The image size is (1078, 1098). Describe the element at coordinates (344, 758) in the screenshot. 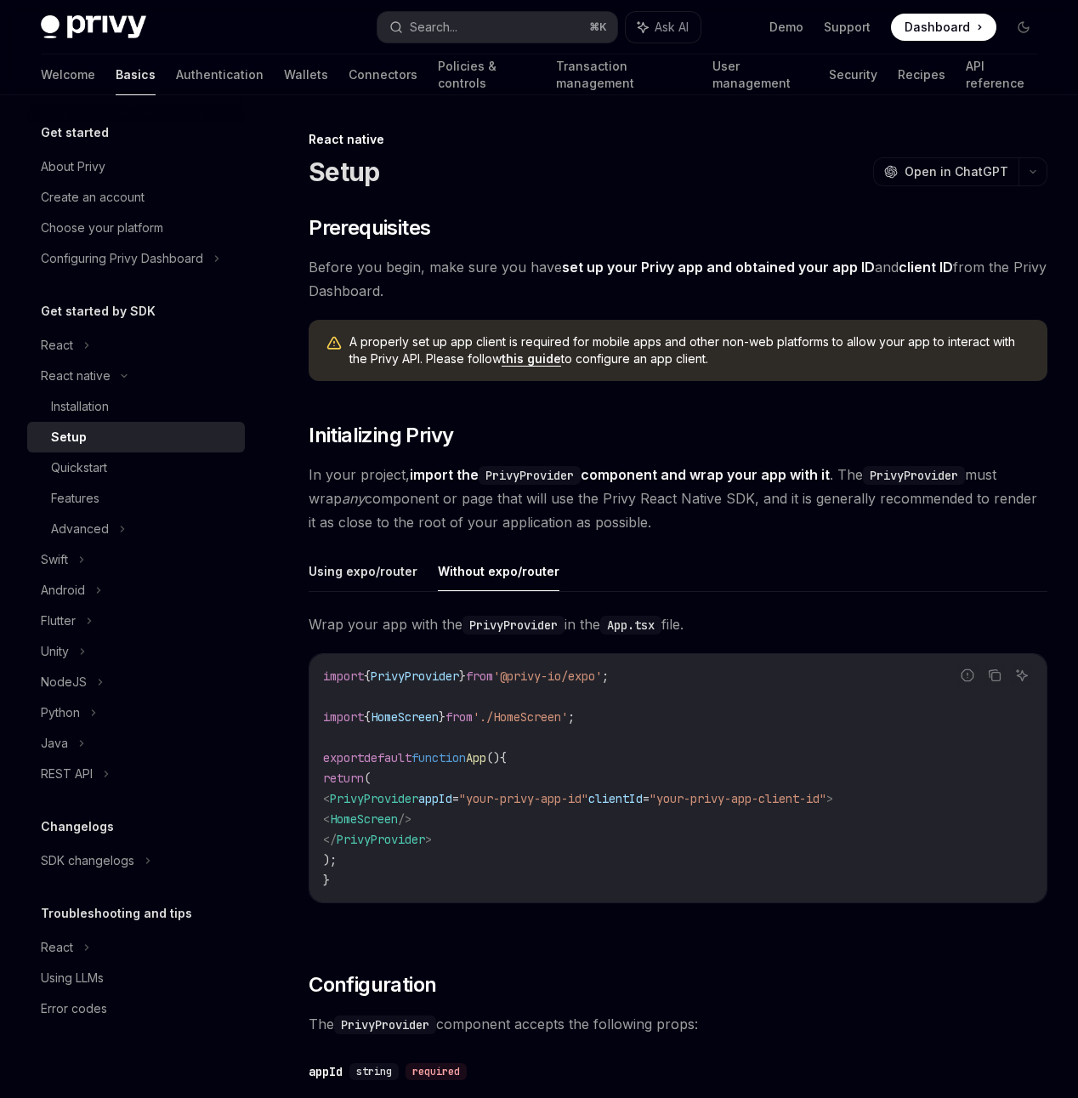

I see `span: export` at that location.